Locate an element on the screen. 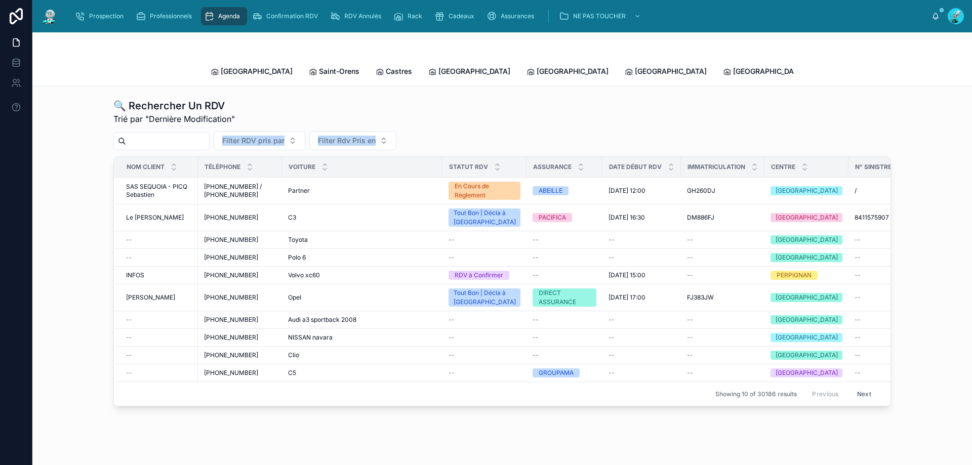 The width and height of the screenshot is (972, 465). div: scrollable content is located at coordinates (499, 16).